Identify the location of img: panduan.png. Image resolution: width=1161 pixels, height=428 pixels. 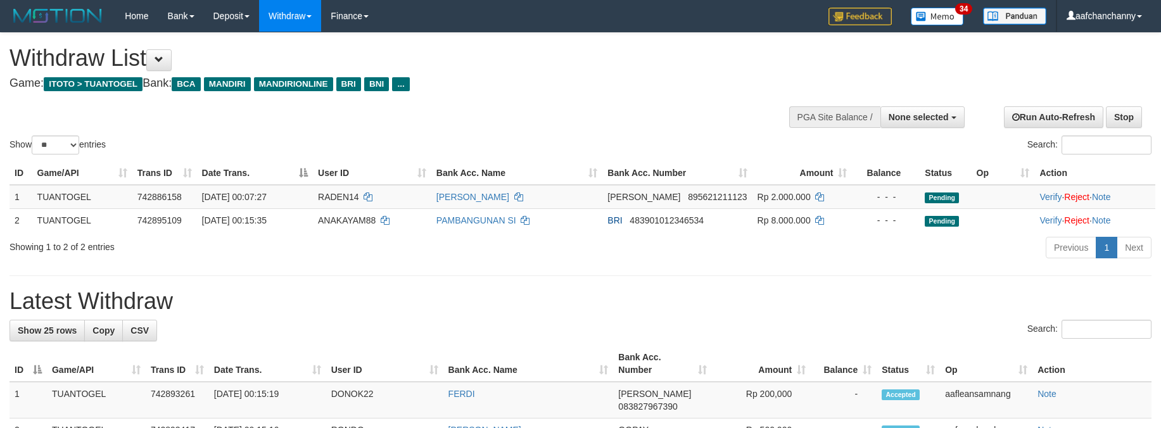
(1015, 16).